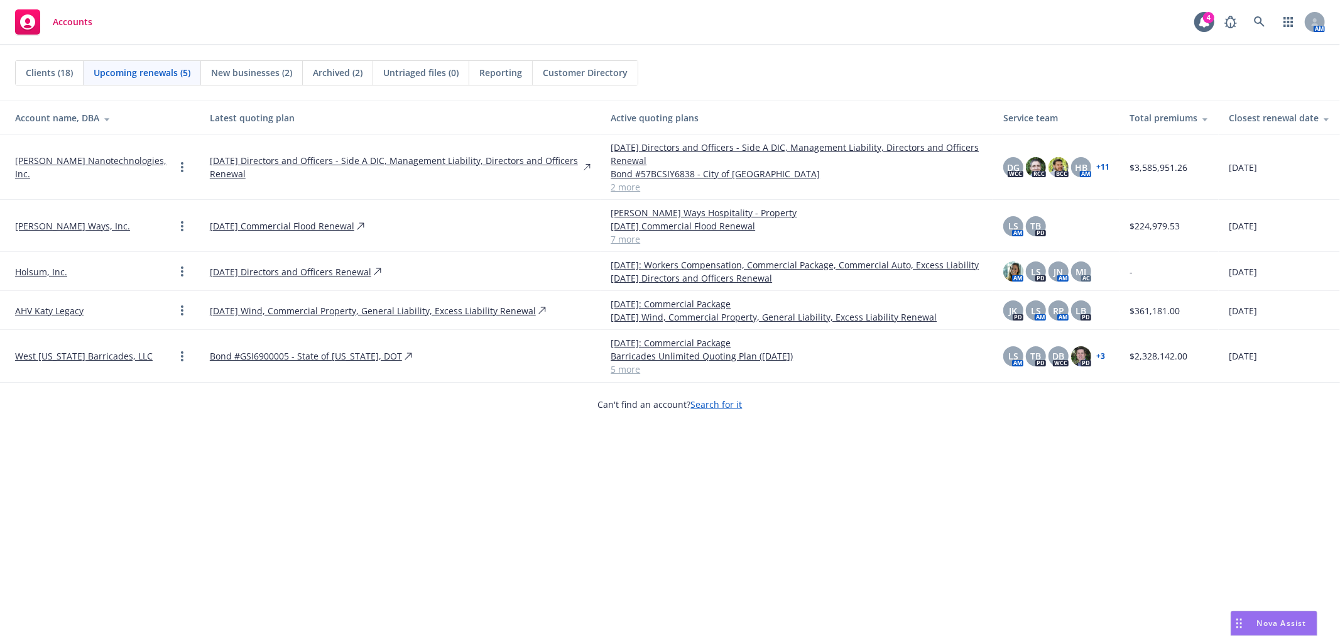 The image size is (1340, 636). I want to click on span: JK, so click(1012, 310).